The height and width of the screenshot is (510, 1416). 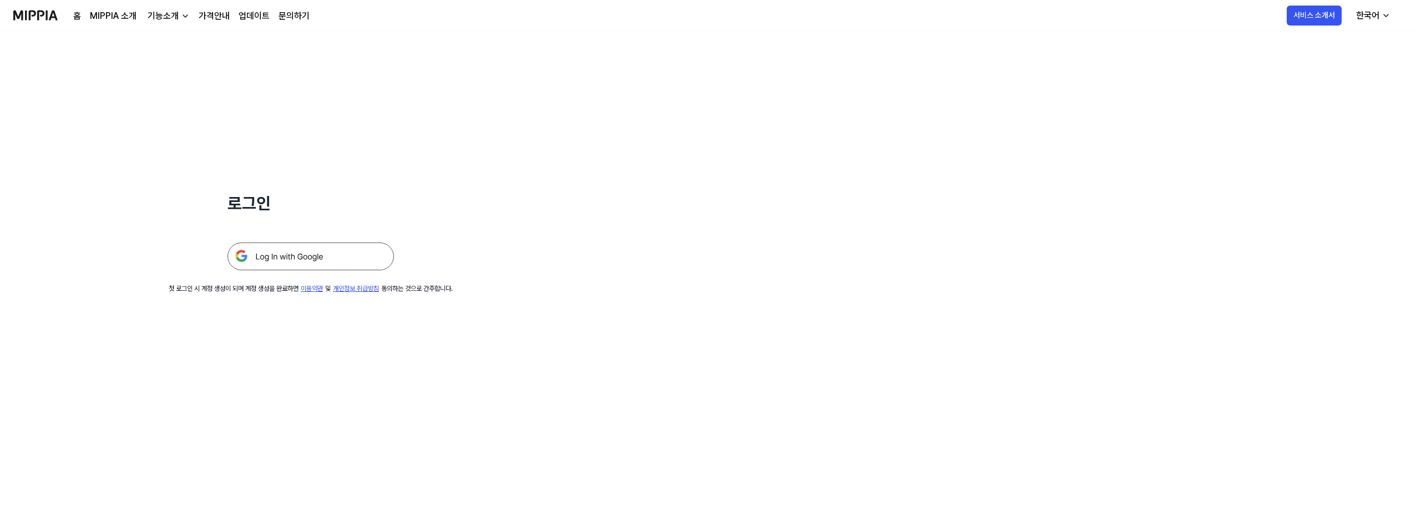 What do you see at coordinates (356, 288) in the screenshot?
I see `a: 개인정보 취급방침` at bounding box center [356, 288].